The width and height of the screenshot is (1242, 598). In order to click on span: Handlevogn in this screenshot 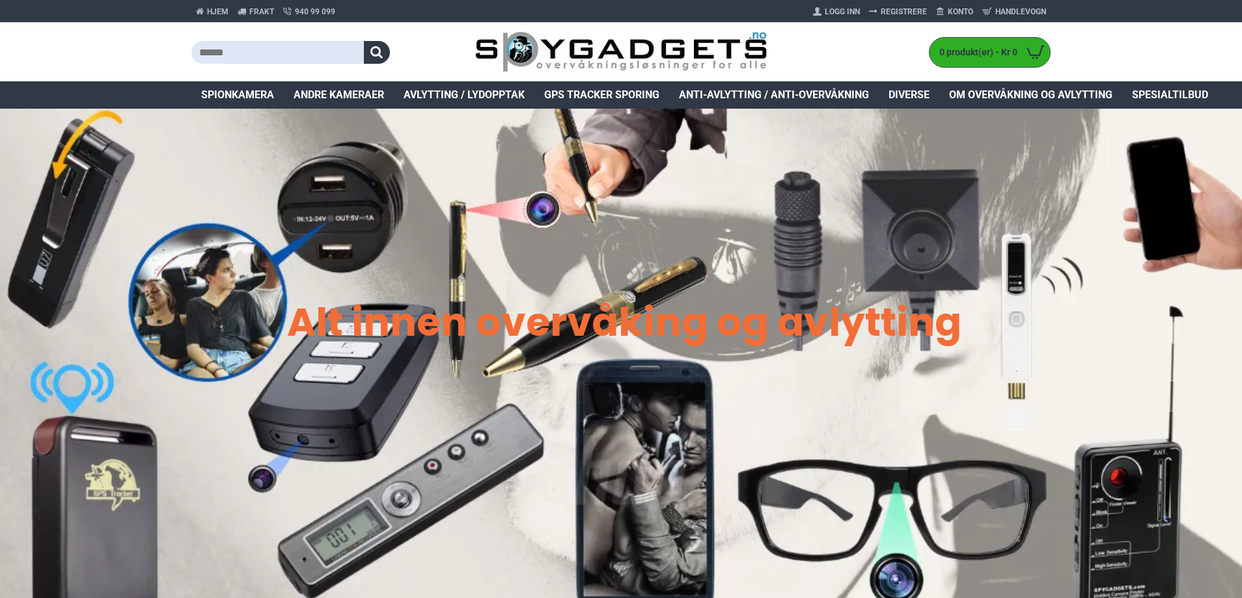, I will do `click(1021, 12)`.